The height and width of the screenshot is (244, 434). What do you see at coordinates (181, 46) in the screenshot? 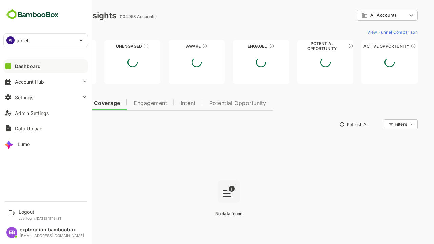
I see `div: These accounts have just entered the buying cycle and need further nurturing` at bounding box center [181, 46].